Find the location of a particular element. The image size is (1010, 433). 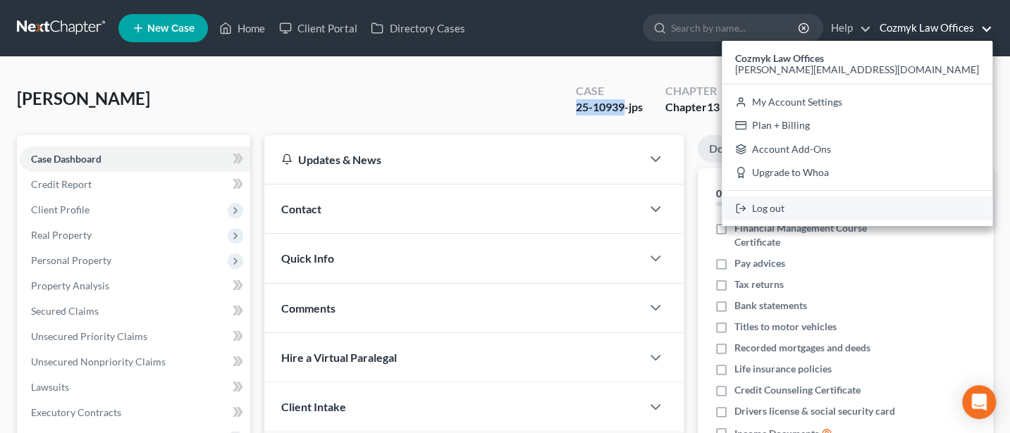

span: Contact is located at coordinates (301, 209).